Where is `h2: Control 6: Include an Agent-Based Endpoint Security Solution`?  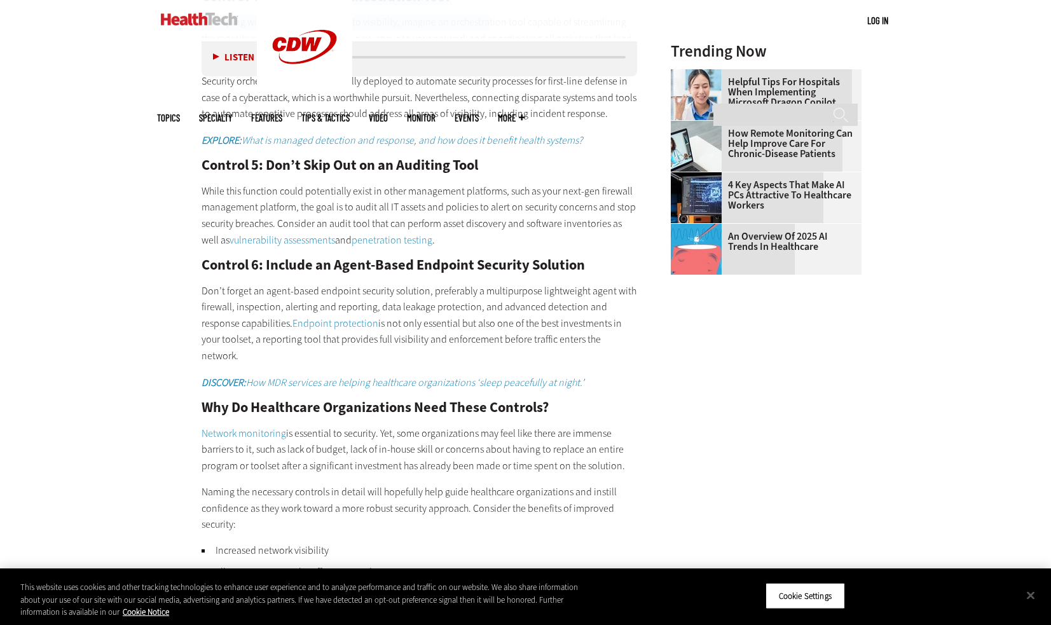 h2: Control 6: Include an Agent-Based Endpoint Security Solution is located at coordinates (419, 265).